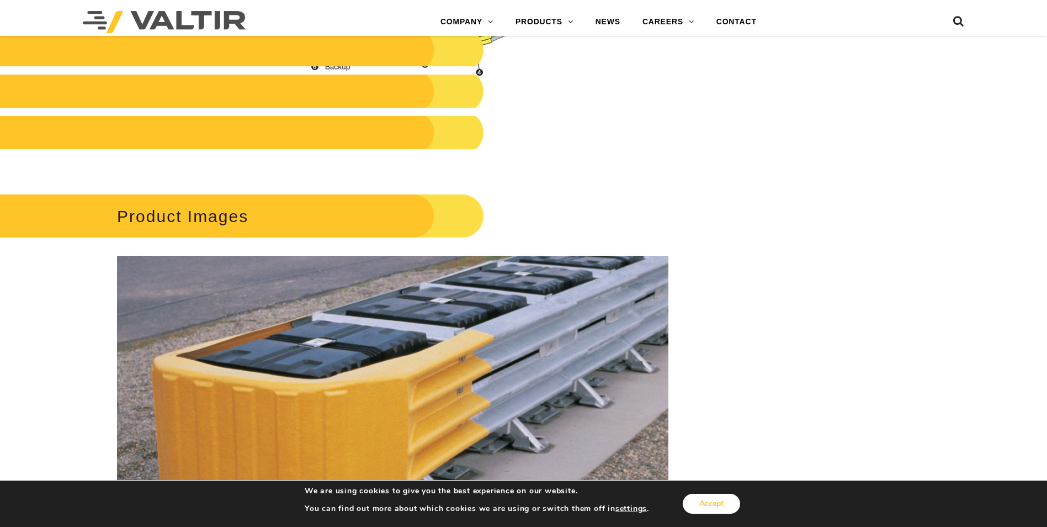  I want to click on a: NEWS, so click(608, 22).